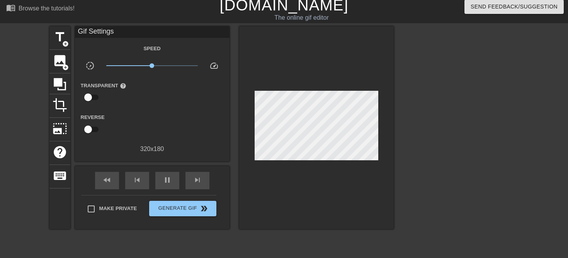 This screenshot has height=258, width=568. Describe the element at coordinates (167, 180) in the screenshot. I see `span: pause` at that location.